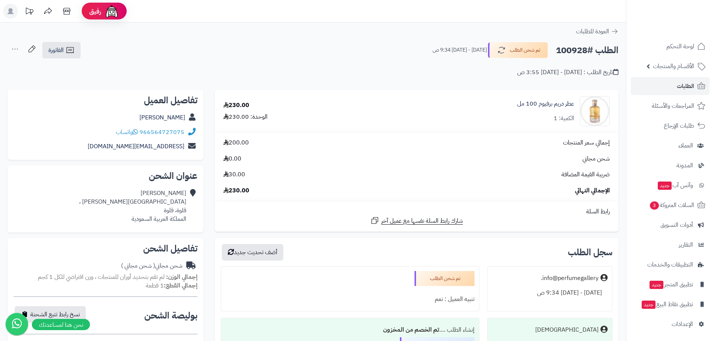  What do you see at coordinates (684, 29) in the screenshot?
I see `img: logo-2.png` at bounding box center [684, 29].